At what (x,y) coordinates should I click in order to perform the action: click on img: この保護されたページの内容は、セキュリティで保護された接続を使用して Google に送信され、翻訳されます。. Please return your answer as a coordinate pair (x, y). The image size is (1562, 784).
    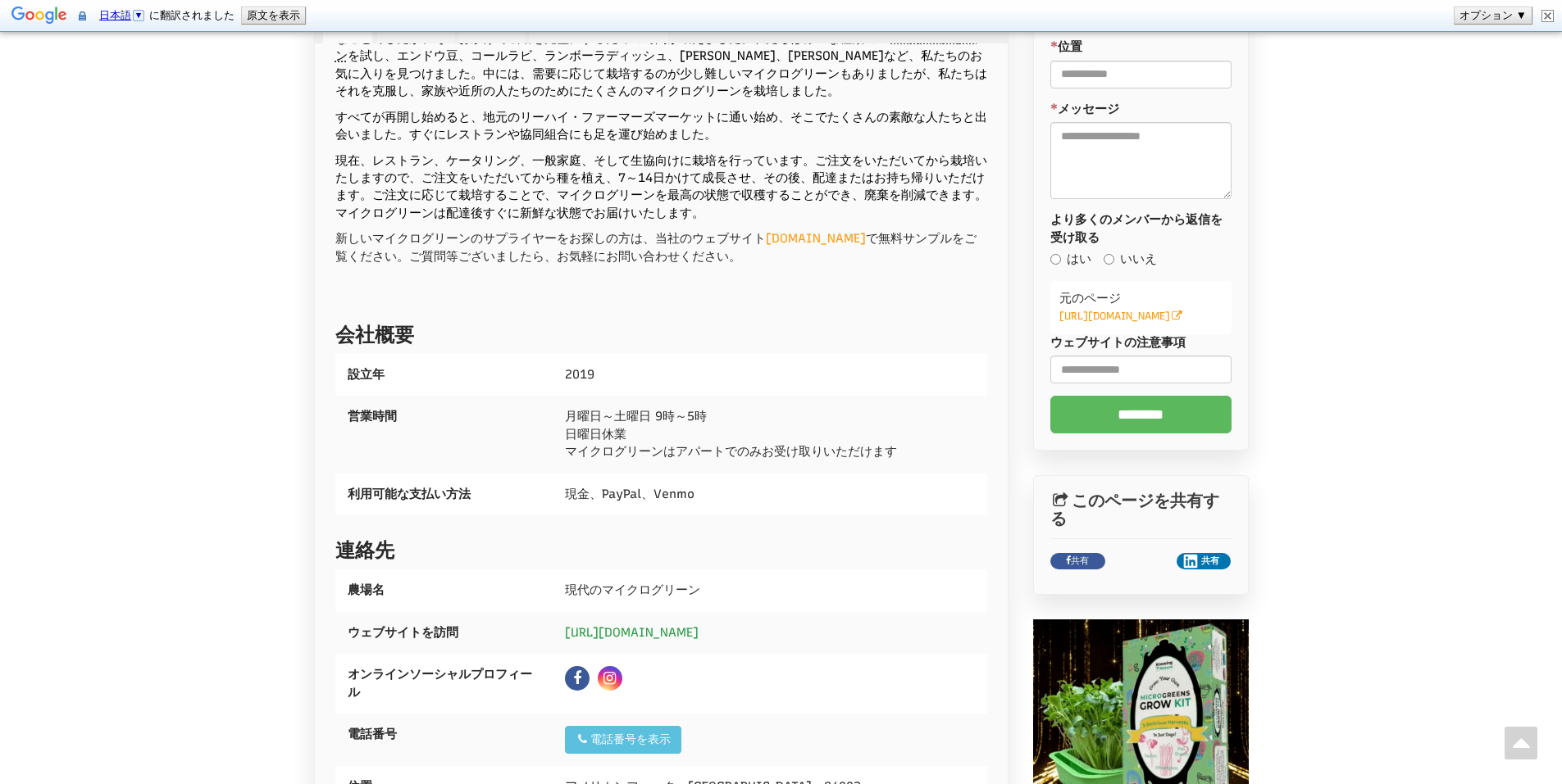
    Looking at the image, I should click on (82, 16).